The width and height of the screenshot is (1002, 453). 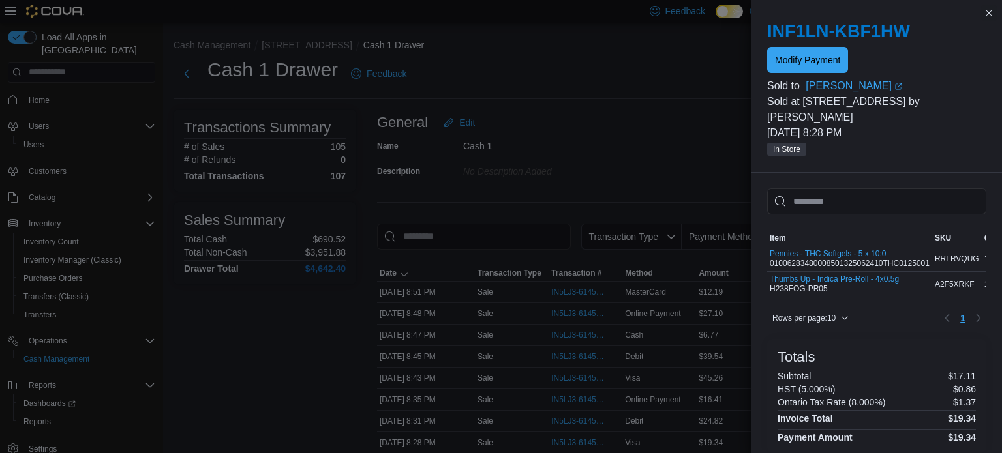 I want to click on div: Sold to, so click(x=784, y=86).